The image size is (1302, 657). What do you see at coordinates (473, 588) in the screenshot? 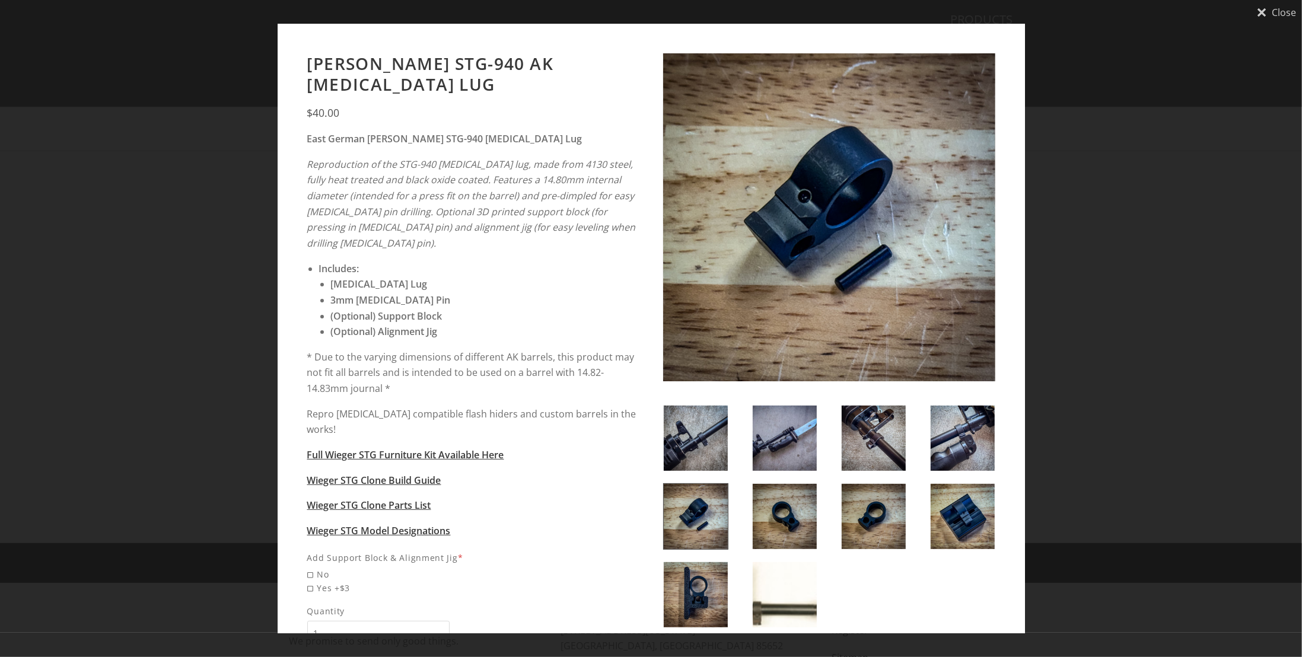
I see `span: Yes +$3` at bounding box center [473, 588].